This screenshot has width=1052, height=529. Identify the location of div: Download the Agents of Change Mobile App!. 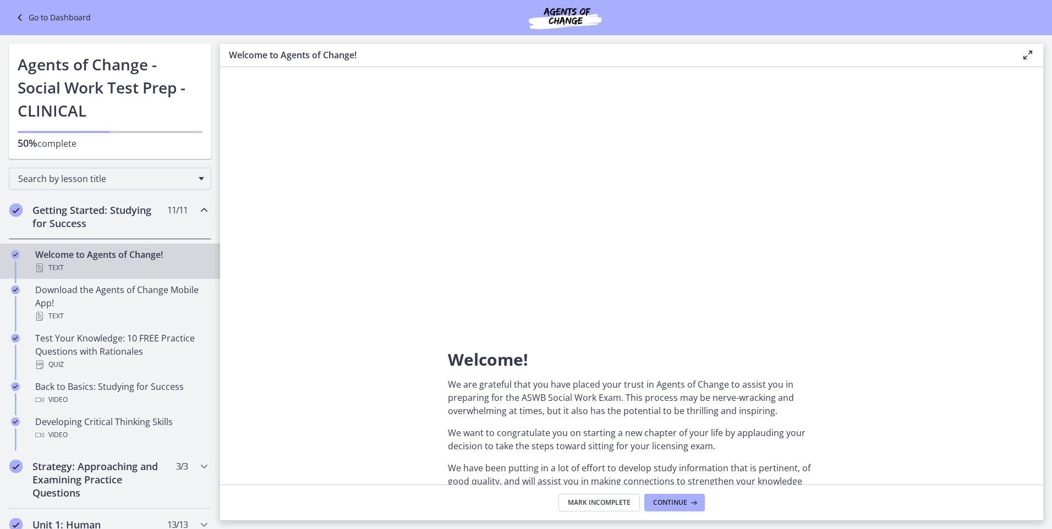
(121, 303).